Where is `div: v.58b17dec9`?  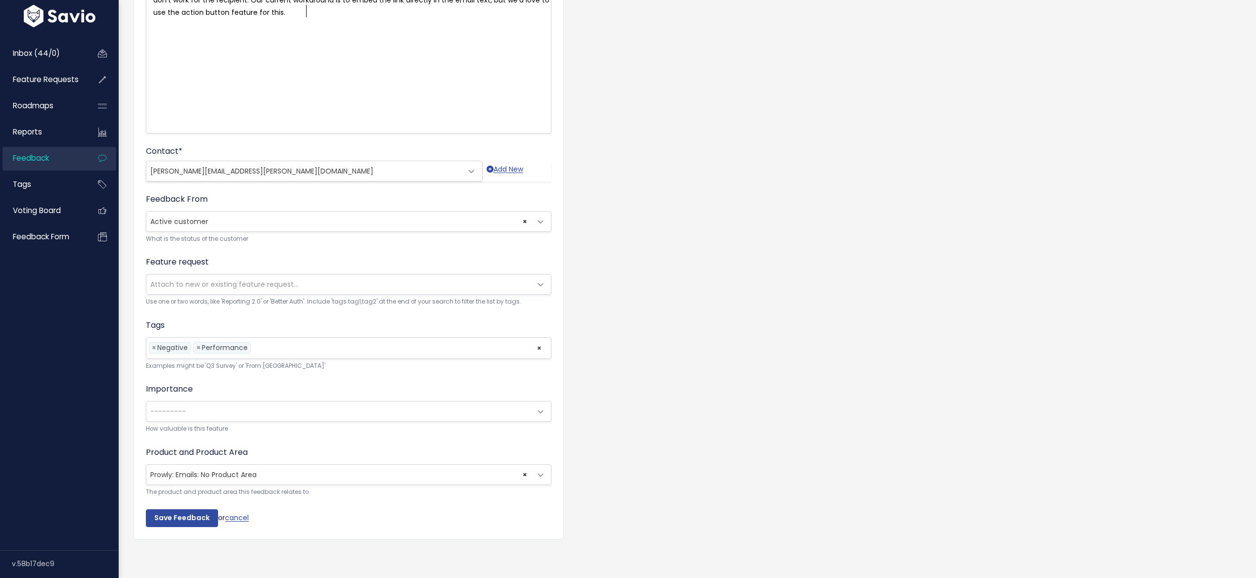 div: v.58b17dec9 is located at coordinates (65, 564).